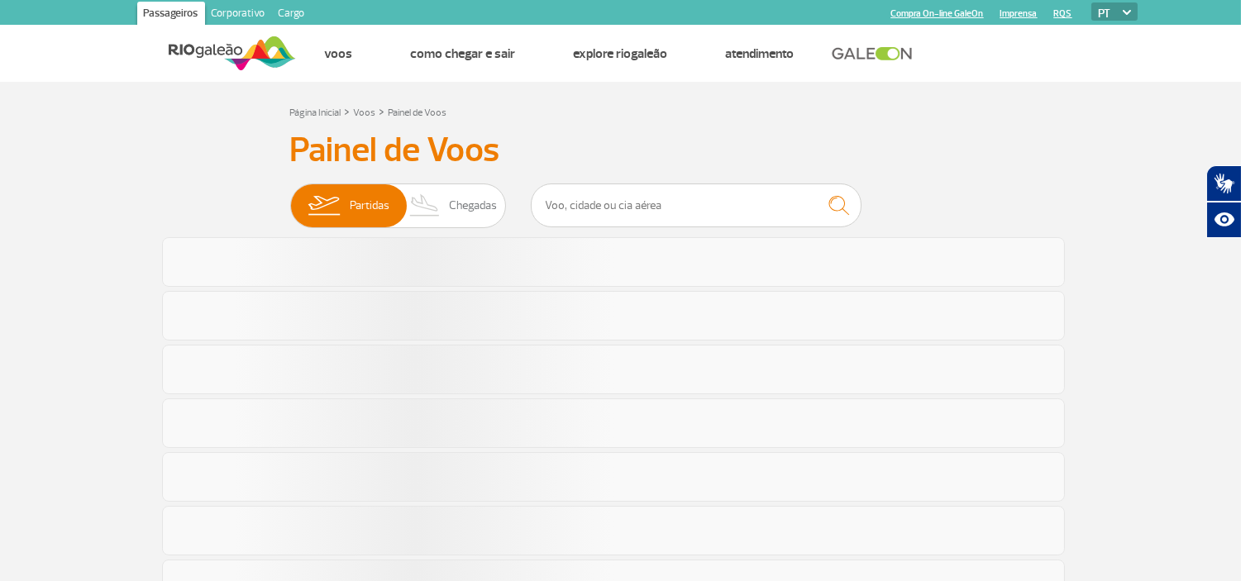  Describe the element at coordinates (938, 13) in the screenshot. I see `a: Compra On-line GaleOn` at that location.